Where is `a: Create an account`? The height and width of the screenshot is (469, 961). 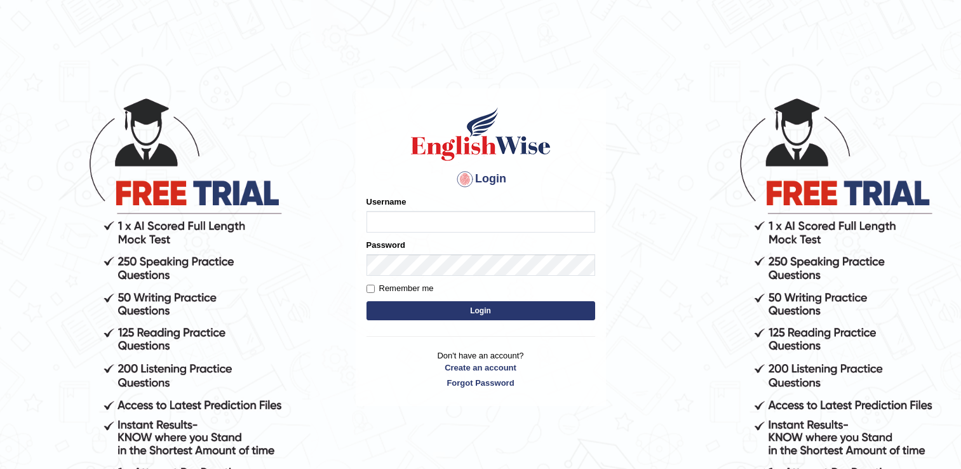
a: Create an account is located at coordinates (481, 367).